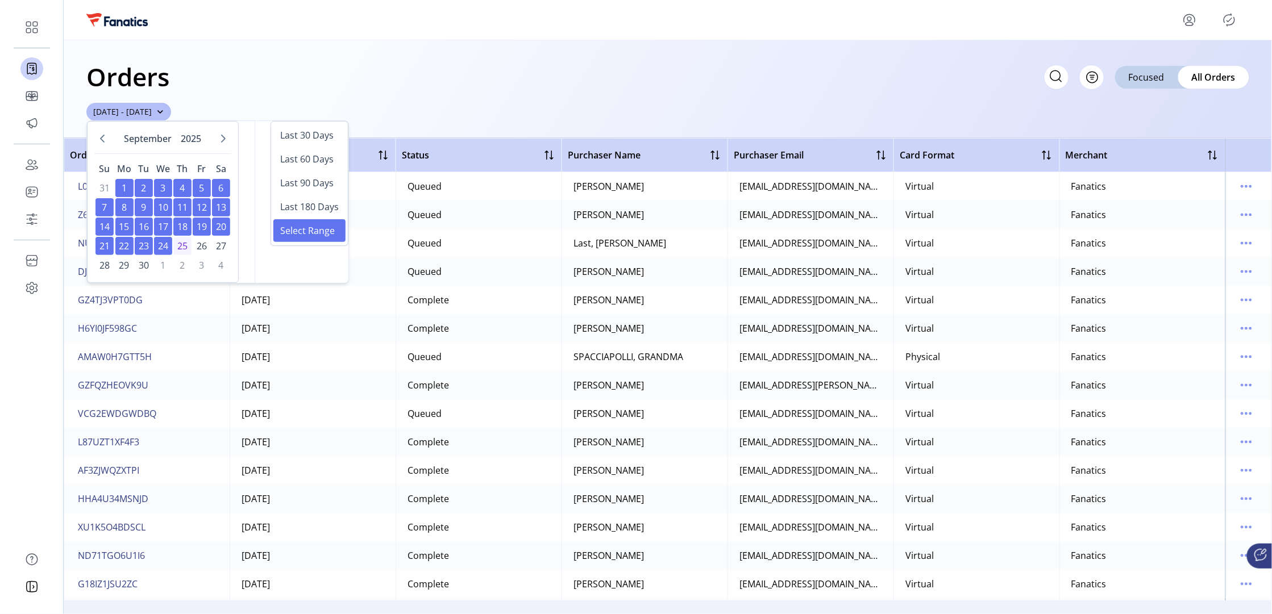 Image resolution: width=1272 pixels, height=614 pixels. I want to click on button: DJX4DTX4U09W, so click(111, 272).